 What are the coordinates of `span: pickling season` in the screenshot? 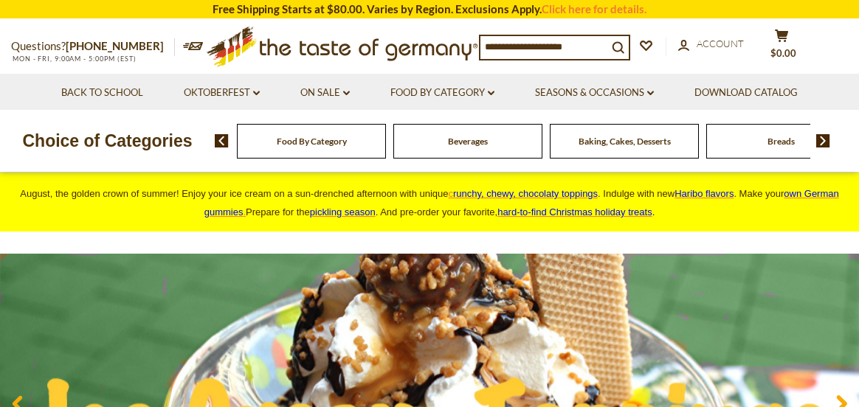 It's located at (342, 212).